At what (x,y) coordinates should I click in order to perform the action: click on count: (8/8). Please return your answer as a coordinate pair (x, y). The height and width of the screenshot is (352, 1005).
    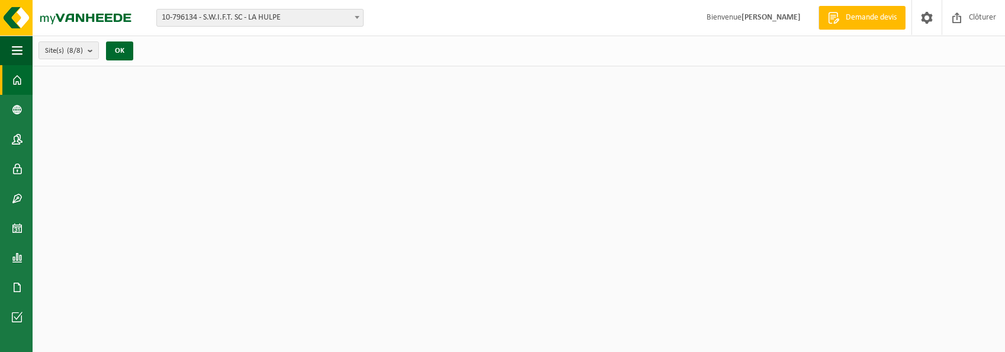
    Looking at the image, I should click on (75, 50).